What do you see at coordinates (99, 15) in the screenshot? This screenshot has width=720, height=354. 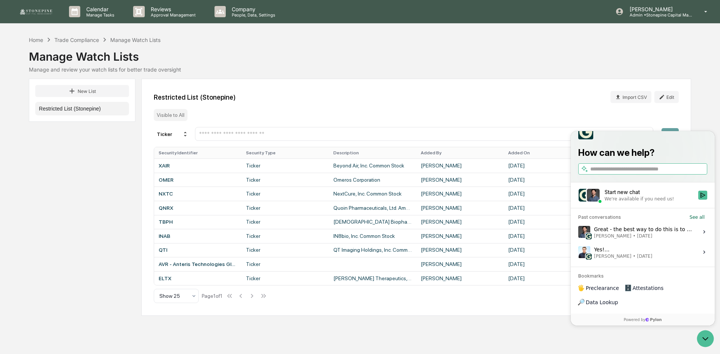 I see `p: Manage Tasks` at bounding box center [99, 15].